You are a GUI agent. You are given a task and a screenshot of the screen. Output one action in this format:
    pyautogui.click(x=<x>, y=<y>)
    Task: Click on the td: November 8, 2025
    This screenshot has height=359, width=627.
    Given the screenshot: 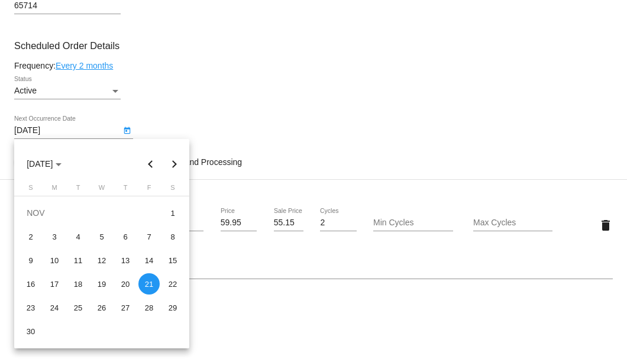 What is the action you would take?
    pyautogui.click(x=173, y=236)
    